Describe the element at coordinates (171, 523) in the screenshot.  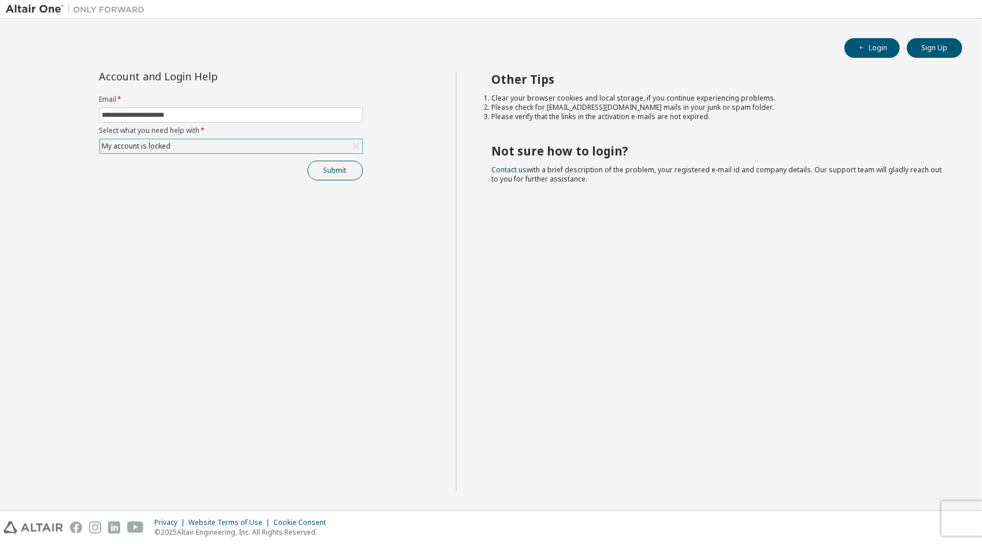
I see `div: Privacy` at that location.